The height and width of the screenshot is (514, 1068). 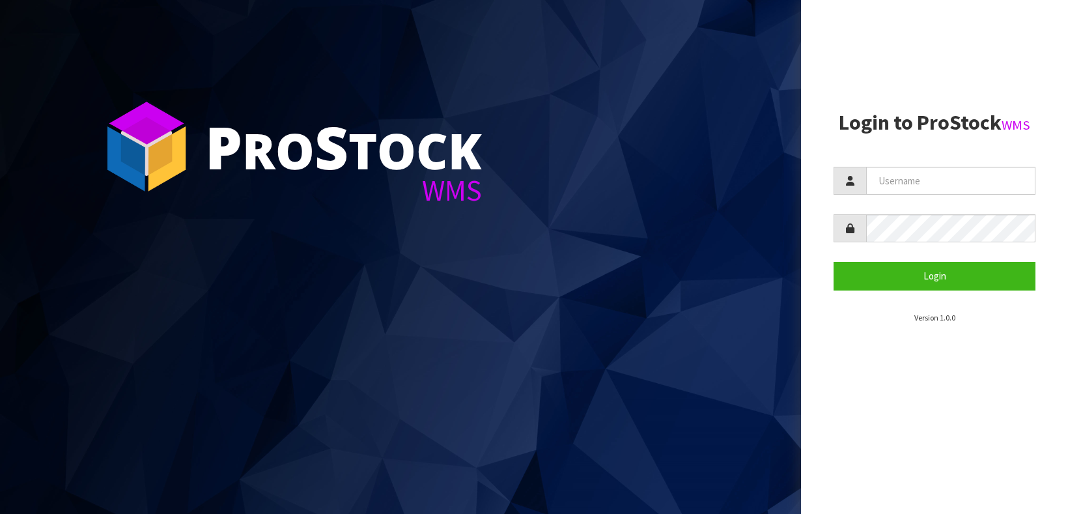 What do you see at coordinates (1016, 125) in the screenshot?
I see `small: WMS` at bounding box center [1016, 125].